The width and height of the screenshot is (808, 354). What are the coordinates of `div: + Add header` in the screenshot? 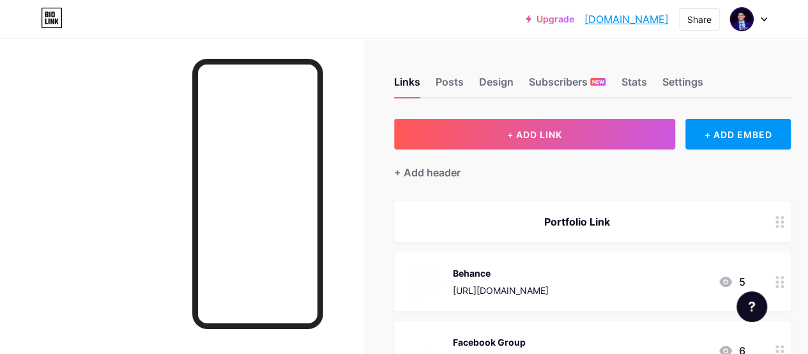 It's located at (428, 173).